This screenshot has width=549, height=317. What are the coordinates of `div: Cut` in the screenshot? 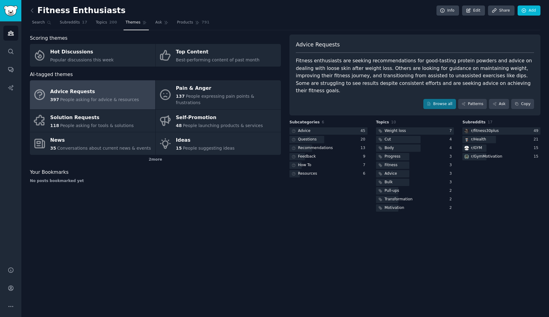 It's located at (388, 139).